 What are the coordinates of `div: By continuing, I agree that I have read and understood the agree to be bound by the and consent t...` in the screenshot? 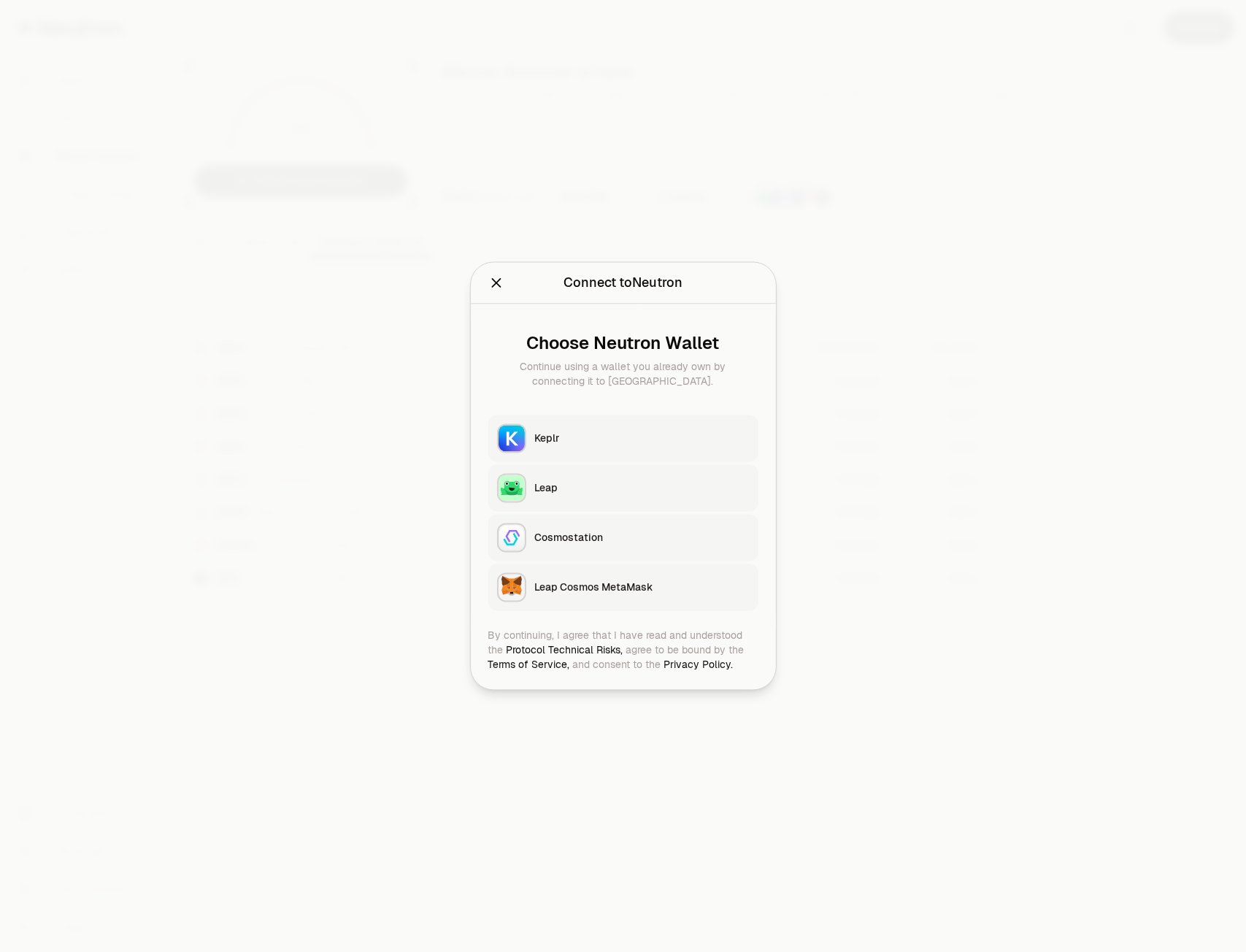 It's located at (624, 651).